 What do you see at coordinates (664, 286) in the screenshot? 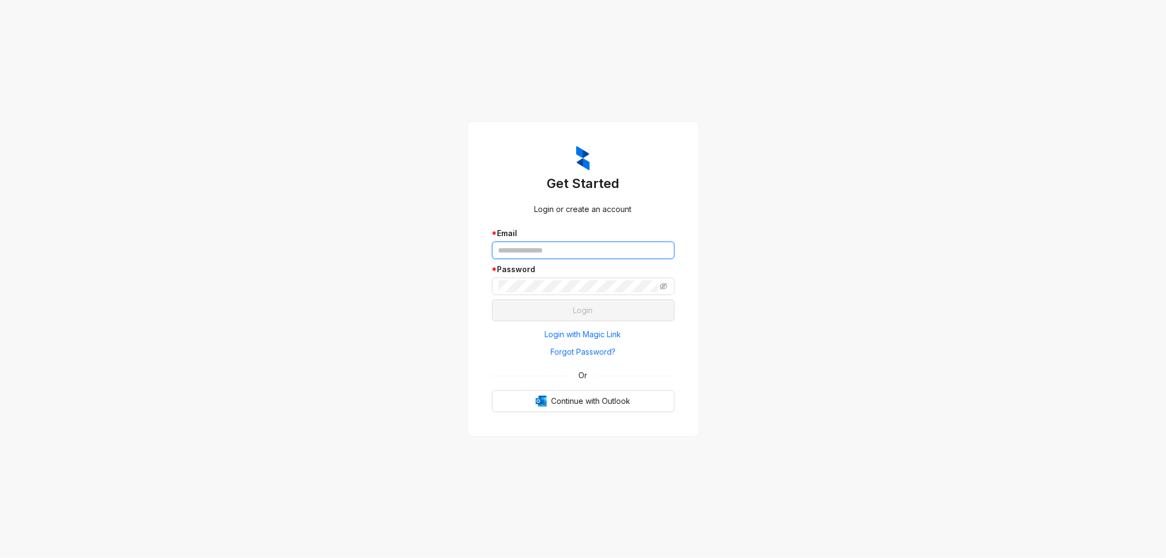
I see `span: eye-invisible` at bounding box center [664, 286].